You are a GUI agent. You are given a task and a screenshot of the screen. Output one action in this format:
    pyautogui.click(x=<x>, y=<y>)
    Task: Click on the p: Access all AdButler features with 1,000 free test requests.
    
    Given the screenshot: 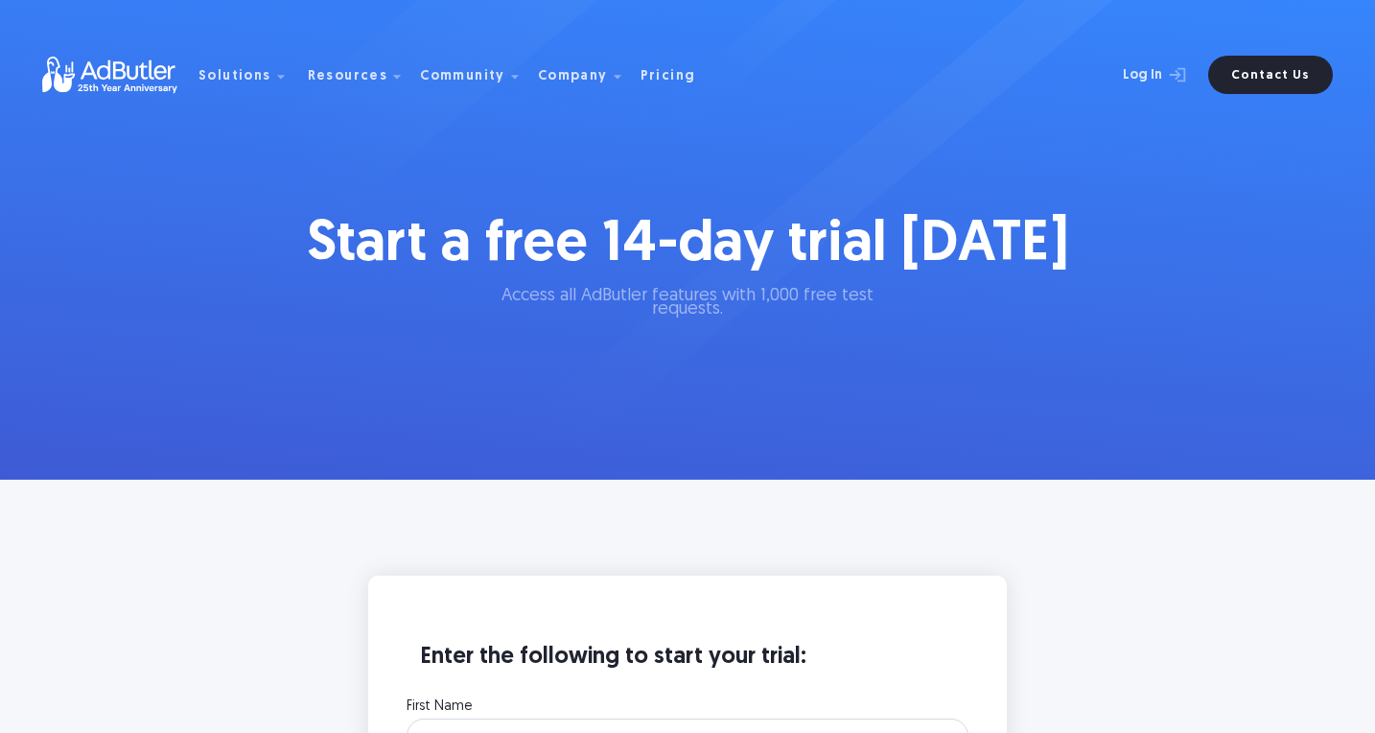 What is the action you would take?
    pyautogui.click(x=688, y=303)
    